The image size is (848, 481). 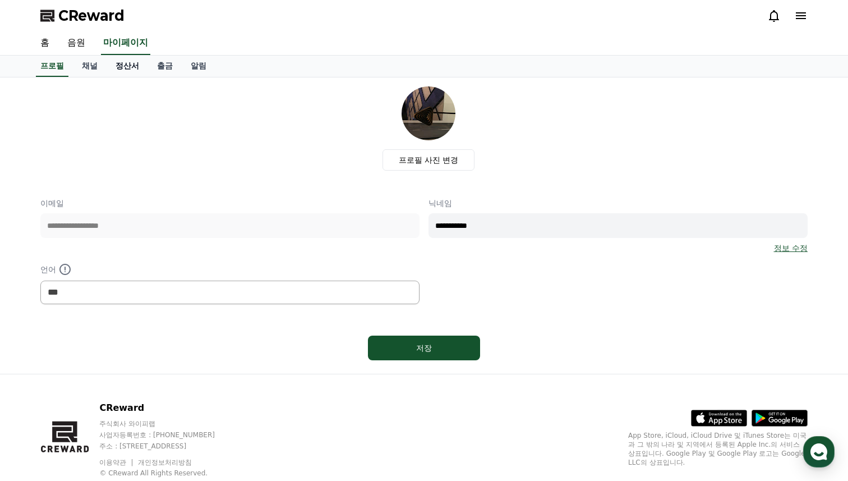 What do you see at coordinates (165, 66) in the screenshot?
I see `a: 출금` at bounding box center [165, 66].